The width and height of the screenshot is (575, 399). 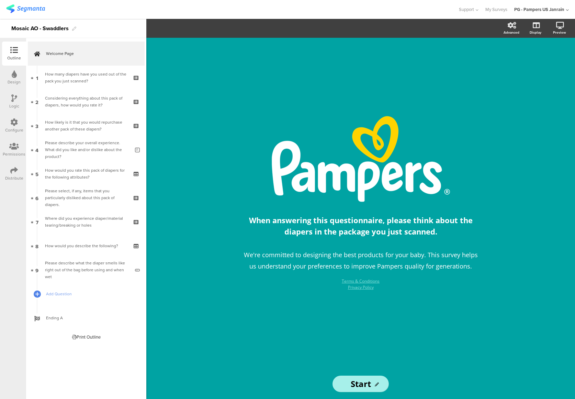 What do you see at coordinates (86, 126) in the screenshot?
I see `div: How likely is it that you would repurchase another pack of these diapers?` at bounding box center [86, 126].